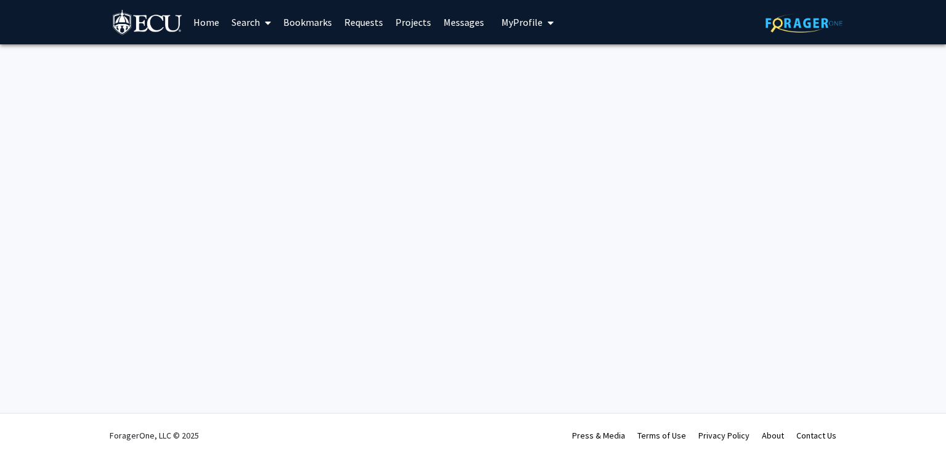 The height and width of the screenshot is (457, 946). Describe the element at coordinates (464, 22) in the screenshot. I see `a: Messages` at that location.